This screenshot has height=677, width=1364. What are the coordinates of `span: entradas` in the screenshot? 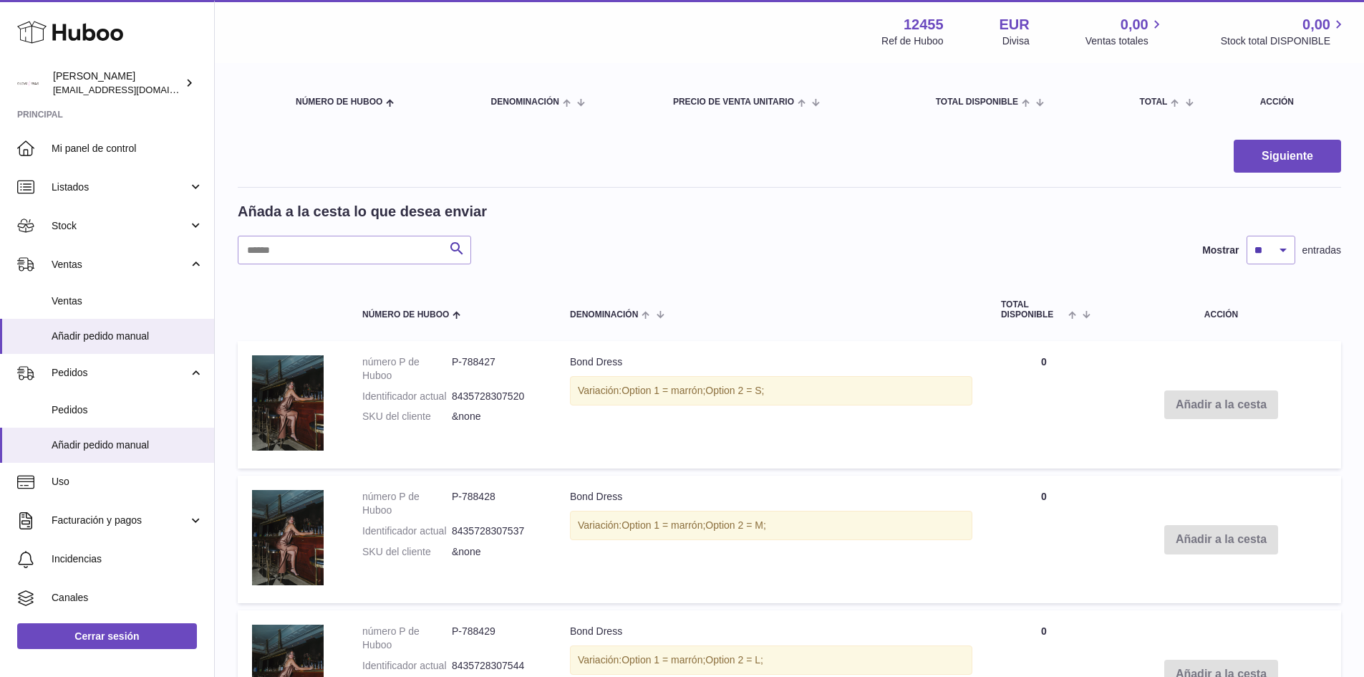 It's located at (1322, 250).